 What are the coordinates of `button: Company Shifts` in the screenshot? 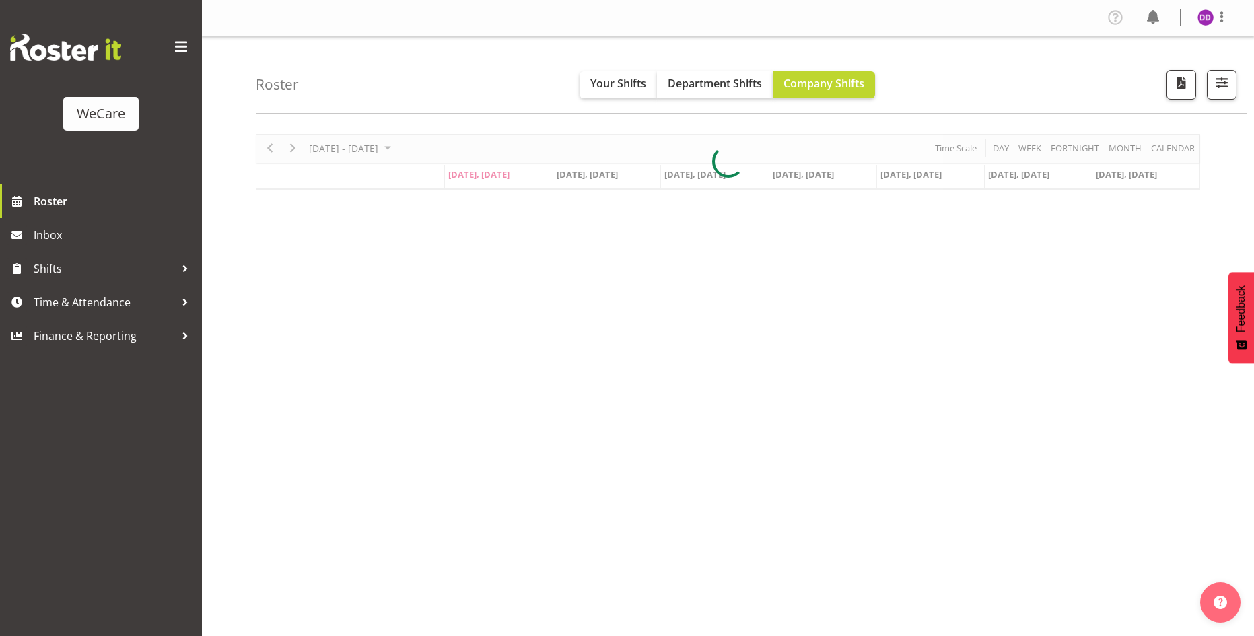 It's located at (824, 85).